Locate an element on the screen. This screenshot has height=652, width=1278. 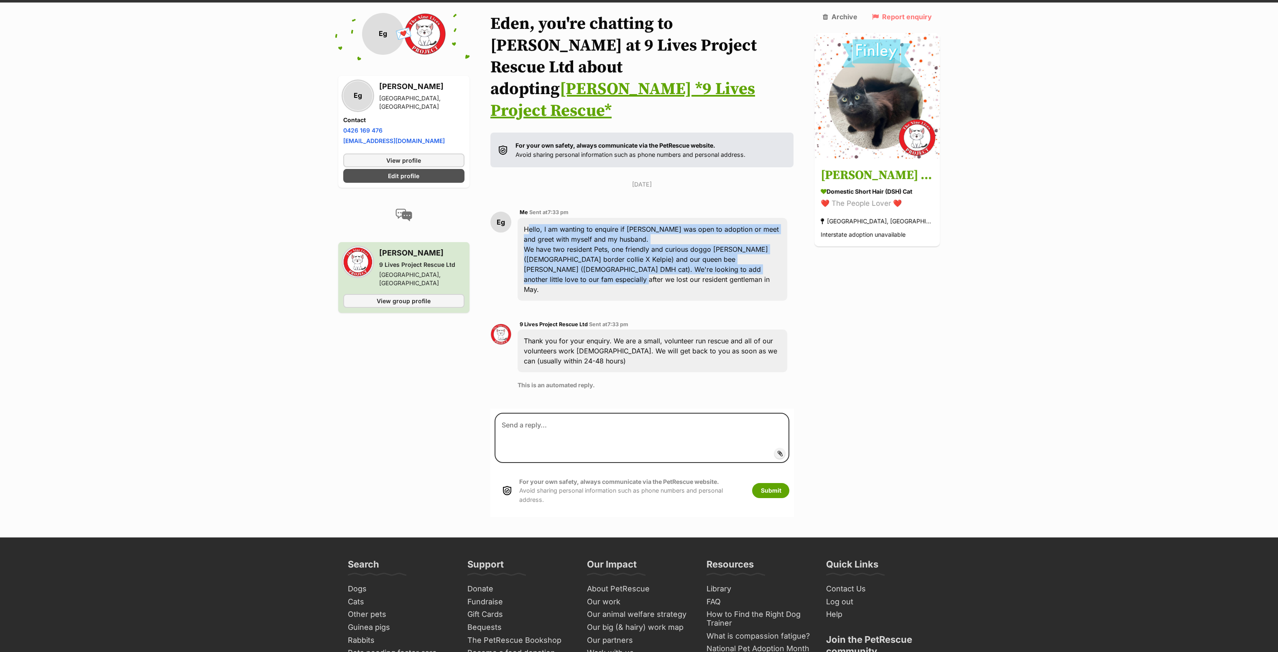
a: Library is located at coordinates (759, 588).